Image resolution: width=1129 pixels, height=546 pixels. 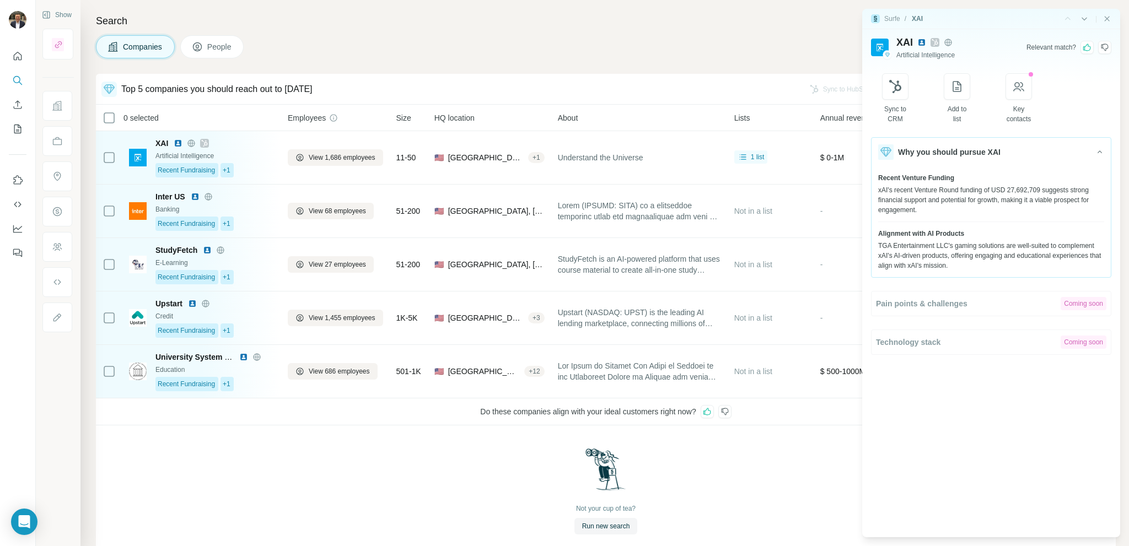 I want to click on button: Previous, so click(x=1084, y=19).